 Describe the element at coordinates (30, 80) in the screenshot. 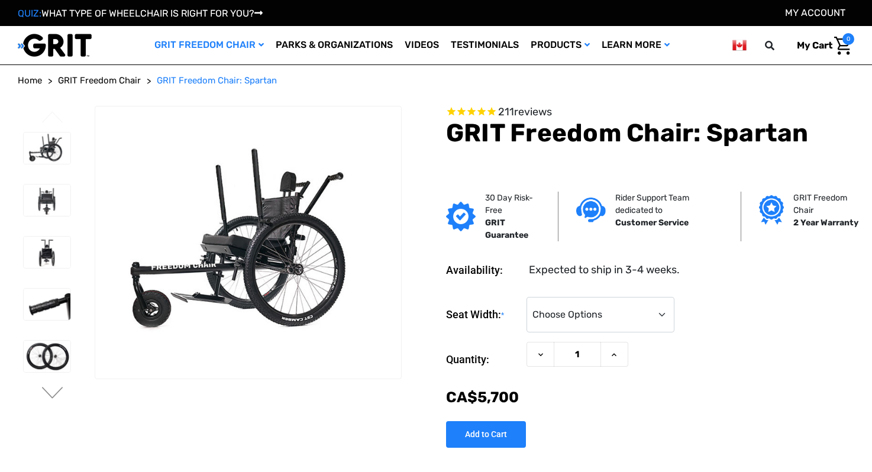

I see `span: Home` at that location.